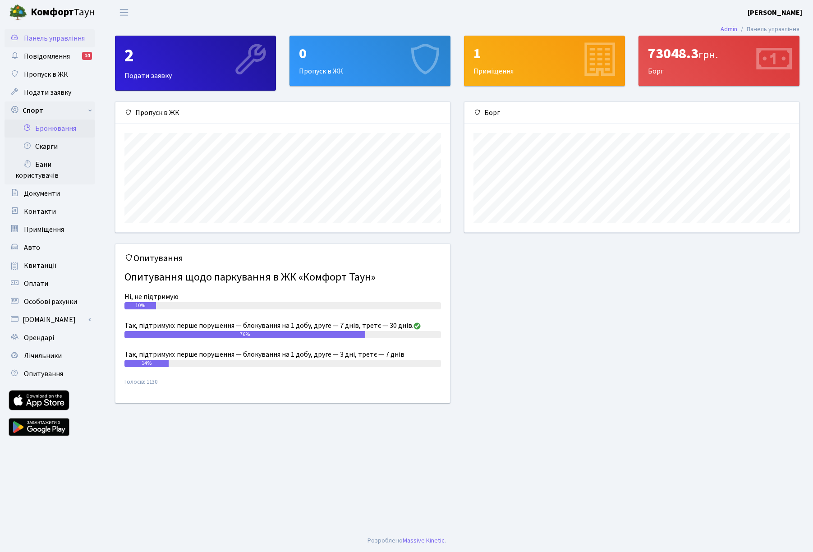 The width and height of the screenshot is (813, 552). Describe the element at coordinates (283, 277) in the screenshot. I see `h4: Опитування щодо паркування в ЖК «Комфорт Таун»` at that location.